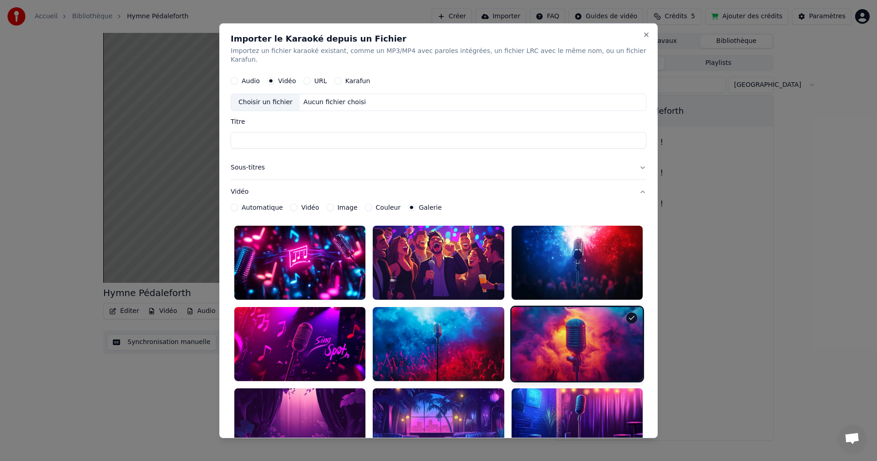 Image resolution: width=877 pixels, height=461 pixels. What do you see at coordinates (430, 207) in the screenshot?
I see `label: Galerie` at bounding box center [430, 207].